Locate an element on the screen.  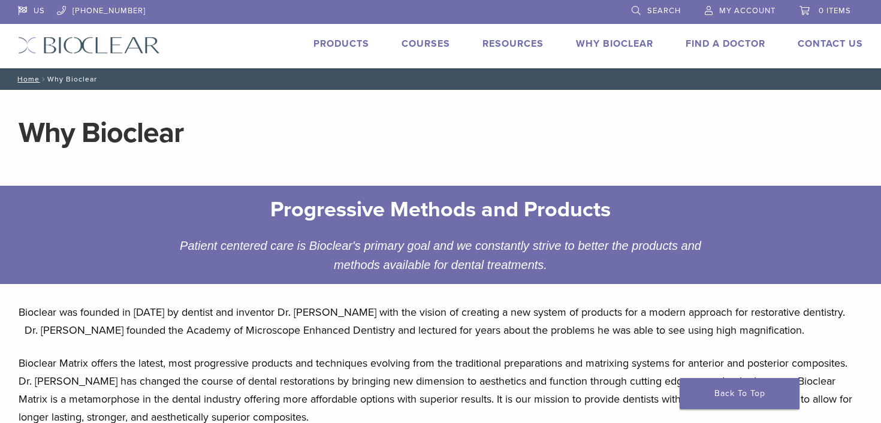
img: Bioclear is located at coordinates (89, 45).